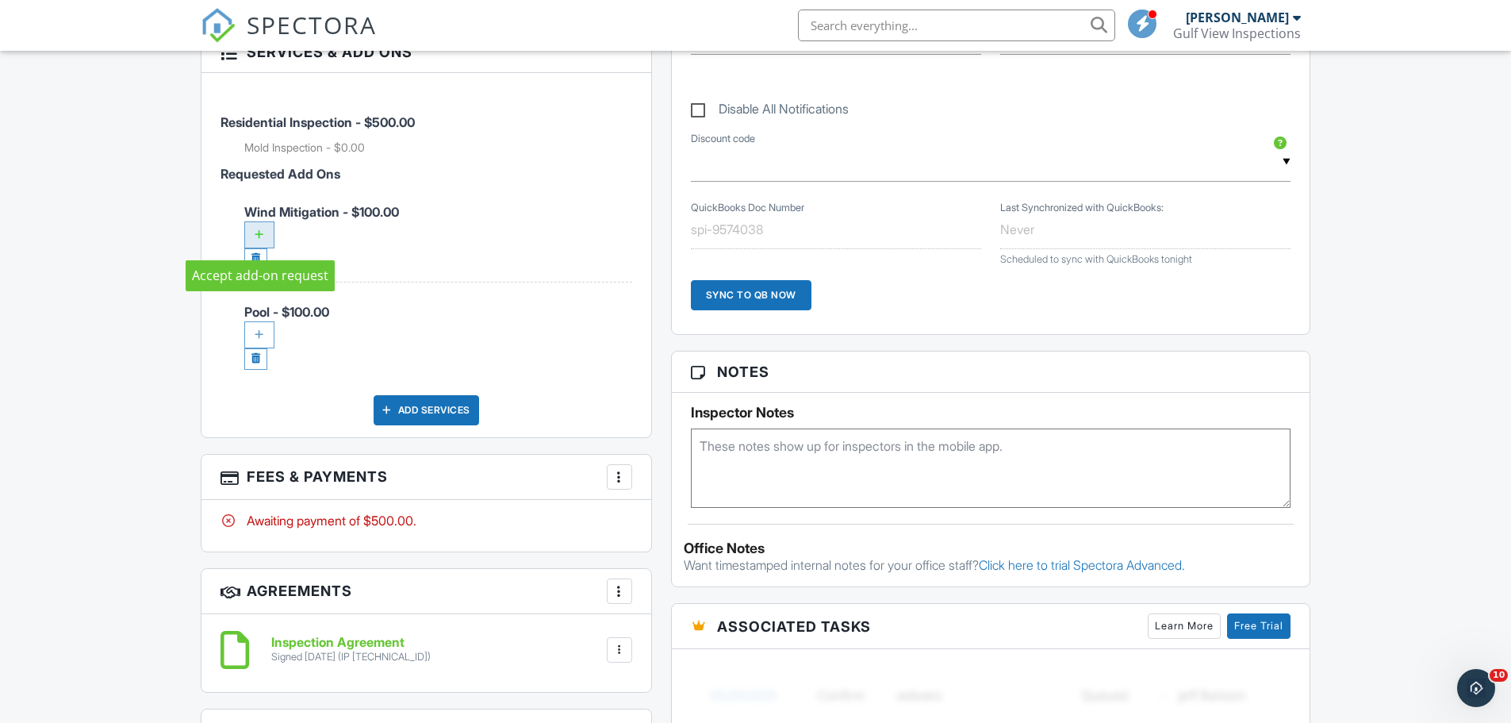 The image size is (1511, 723). Describe the element at coordinates (1498, 675) in the screenshot. I see `span: 10` at that location.